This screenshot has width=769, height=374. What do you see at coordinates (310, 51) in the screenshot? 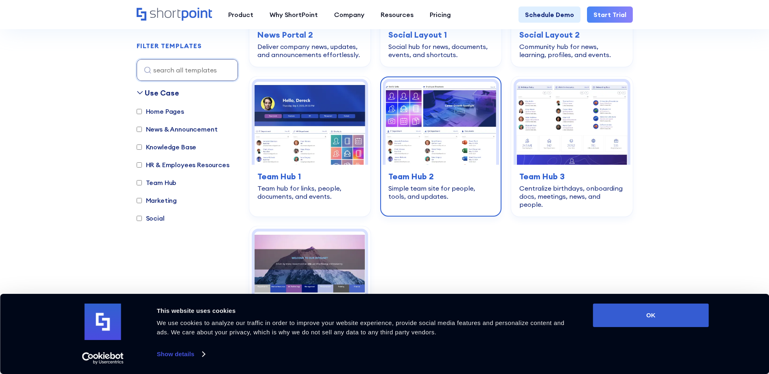
I see `div: Deliver company news, updates, and announcements effortlessly.` at bounding box center [310, 51].